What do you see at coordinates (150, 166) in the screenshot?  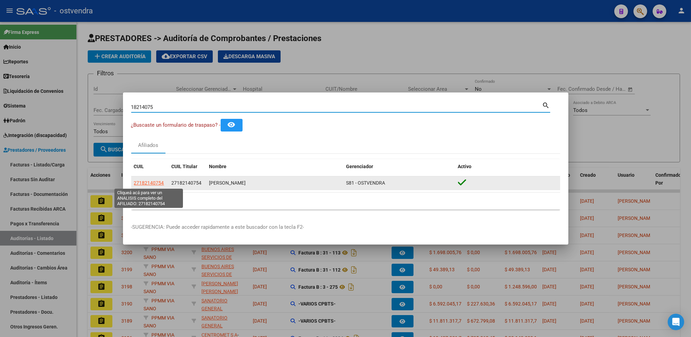 I see `datatable-header-cell: CUIL` at bounding box center [150, 166].